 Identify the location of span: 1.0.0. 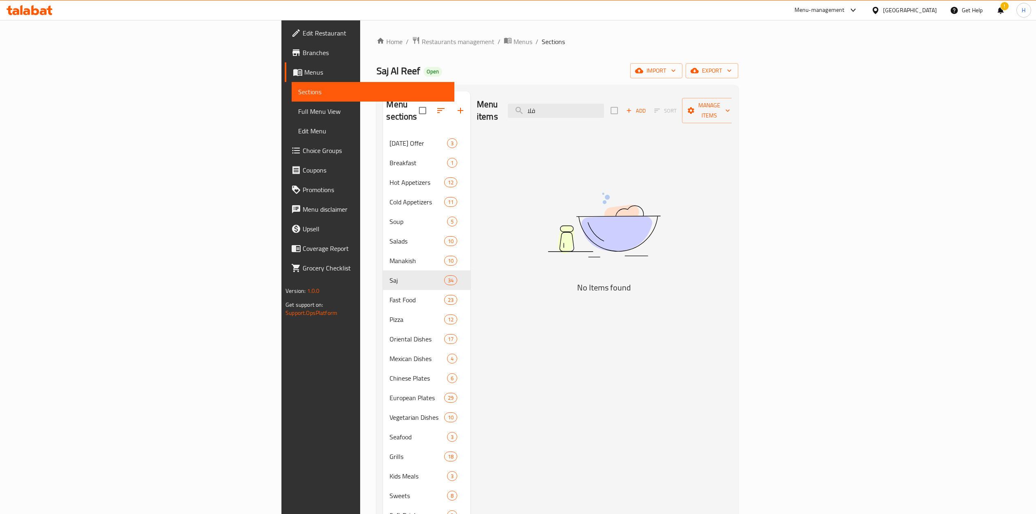
(313, 291).